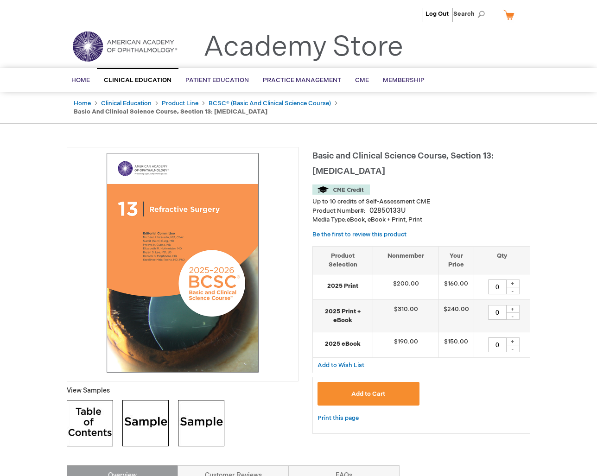  Describe the element at coordinates (183, 391) in the screenshot. I see `p: View Samples` at that location.